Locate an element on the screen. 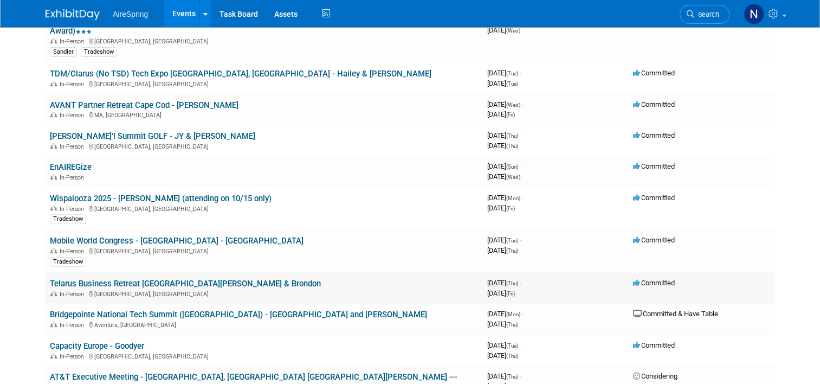 The image size is (820, 384). div: Sandler is located at coordinates (63, 52).